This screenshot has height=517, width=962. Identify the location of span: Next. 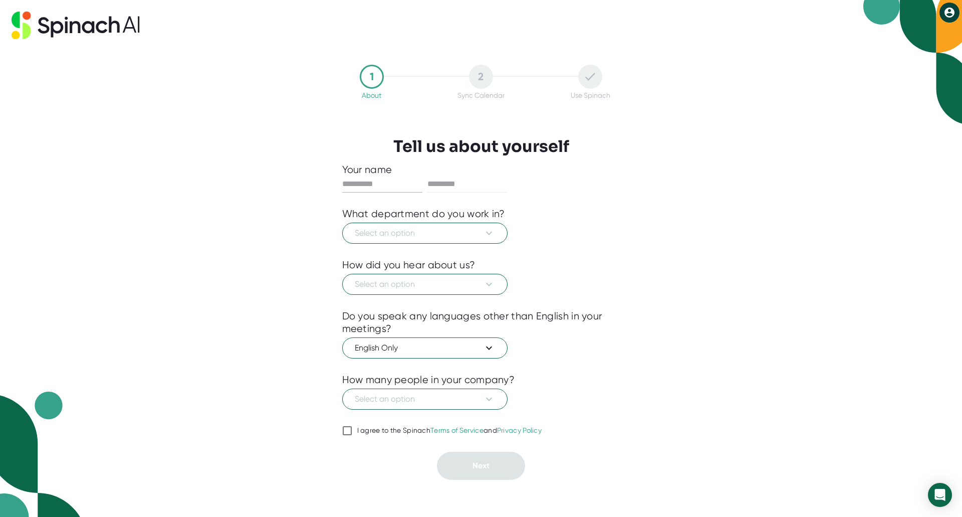
(481, 465).